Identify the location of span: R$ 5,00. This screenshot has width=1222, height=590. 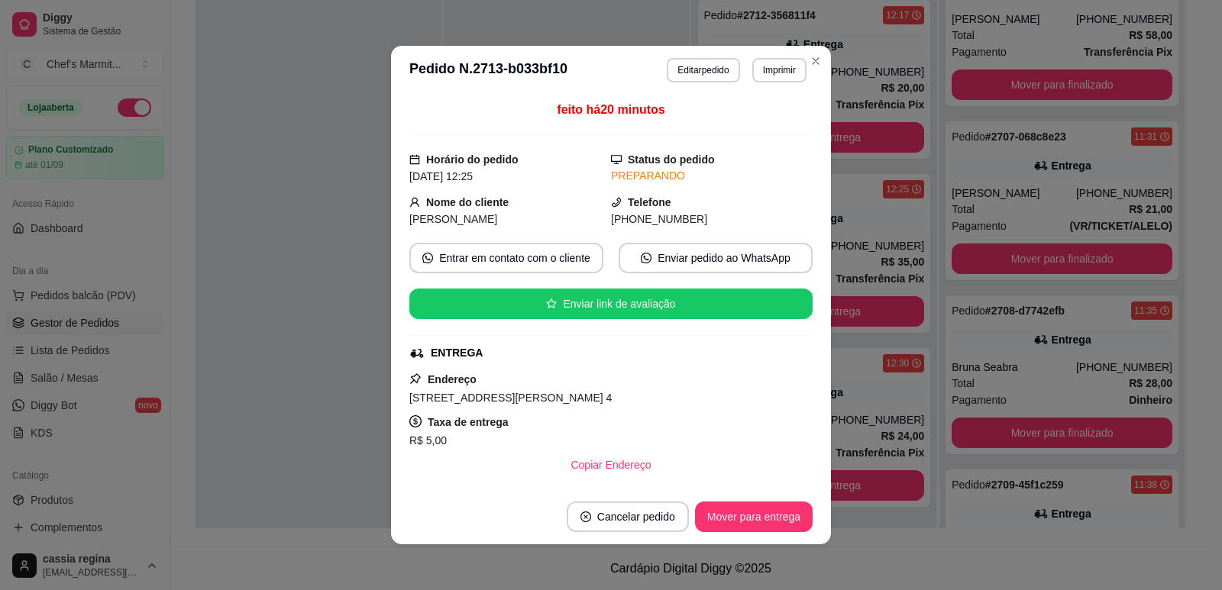
(428, 441).